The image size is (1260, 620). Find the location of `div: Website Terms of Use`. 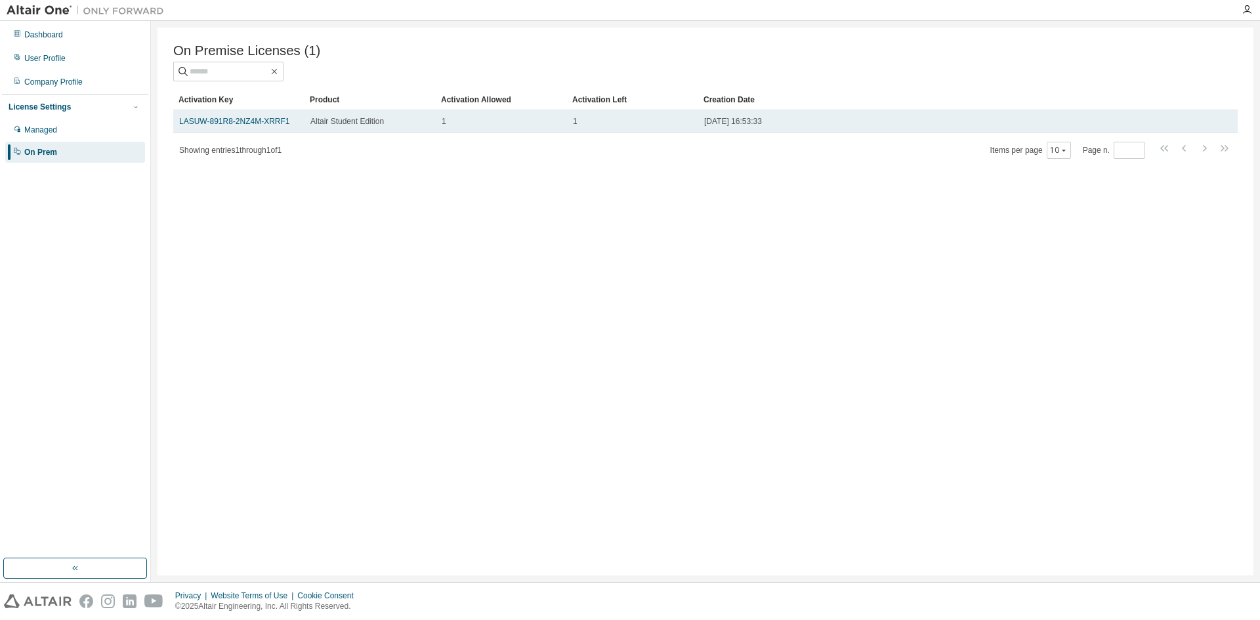

div: Website Terms of Use is located at coordinates (254, 596).